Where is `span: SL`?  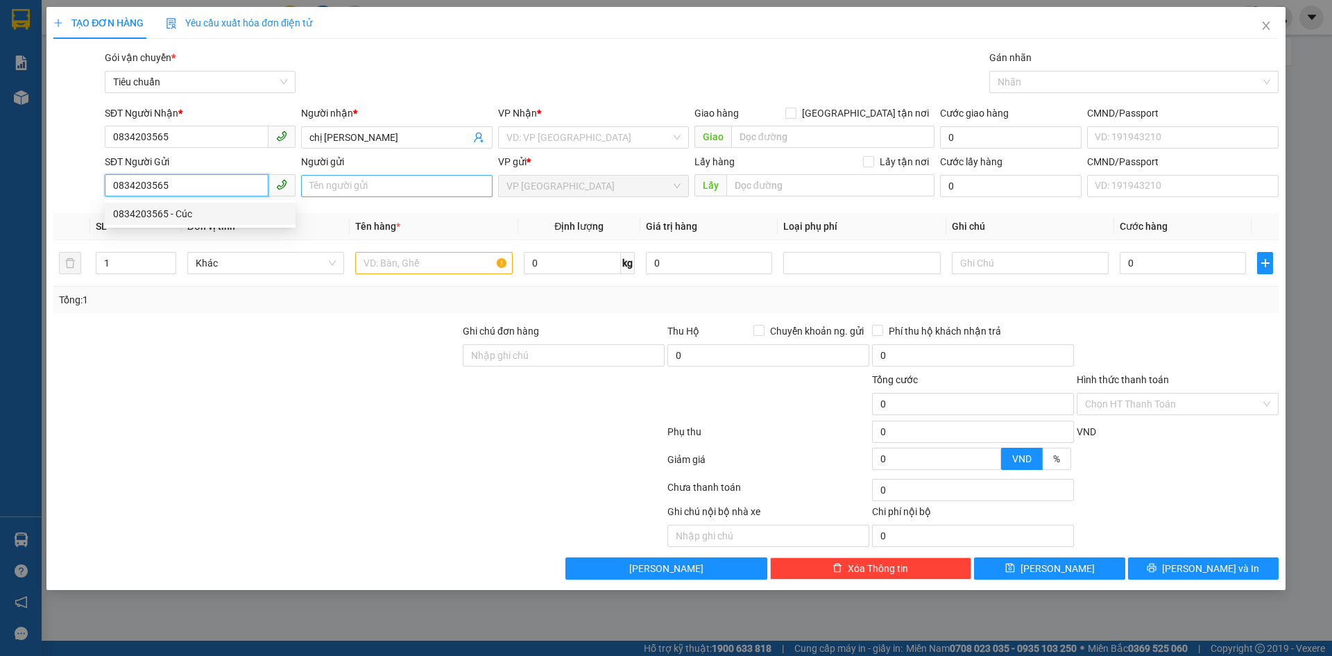
span: SL is located at coordinates (101, 226).